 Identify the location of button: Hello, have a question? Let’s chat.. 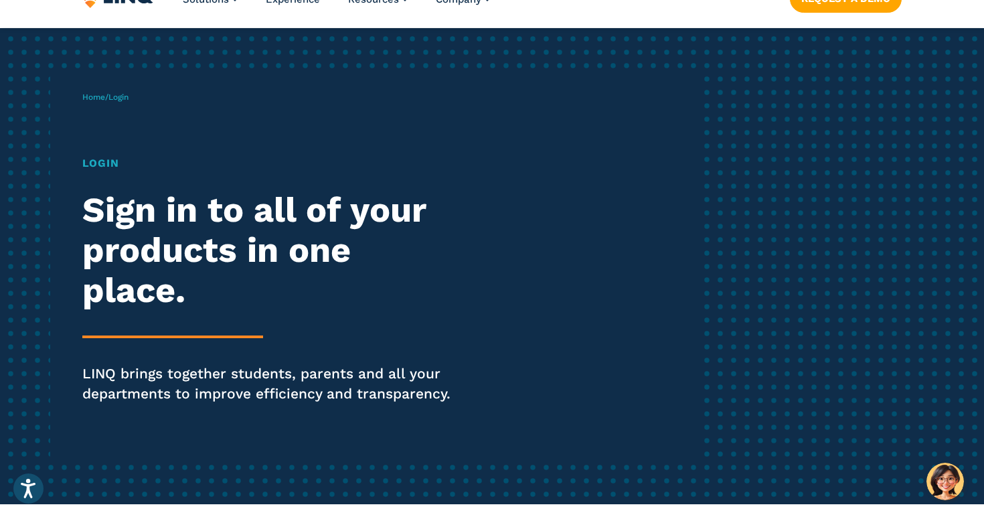
(945, 481).